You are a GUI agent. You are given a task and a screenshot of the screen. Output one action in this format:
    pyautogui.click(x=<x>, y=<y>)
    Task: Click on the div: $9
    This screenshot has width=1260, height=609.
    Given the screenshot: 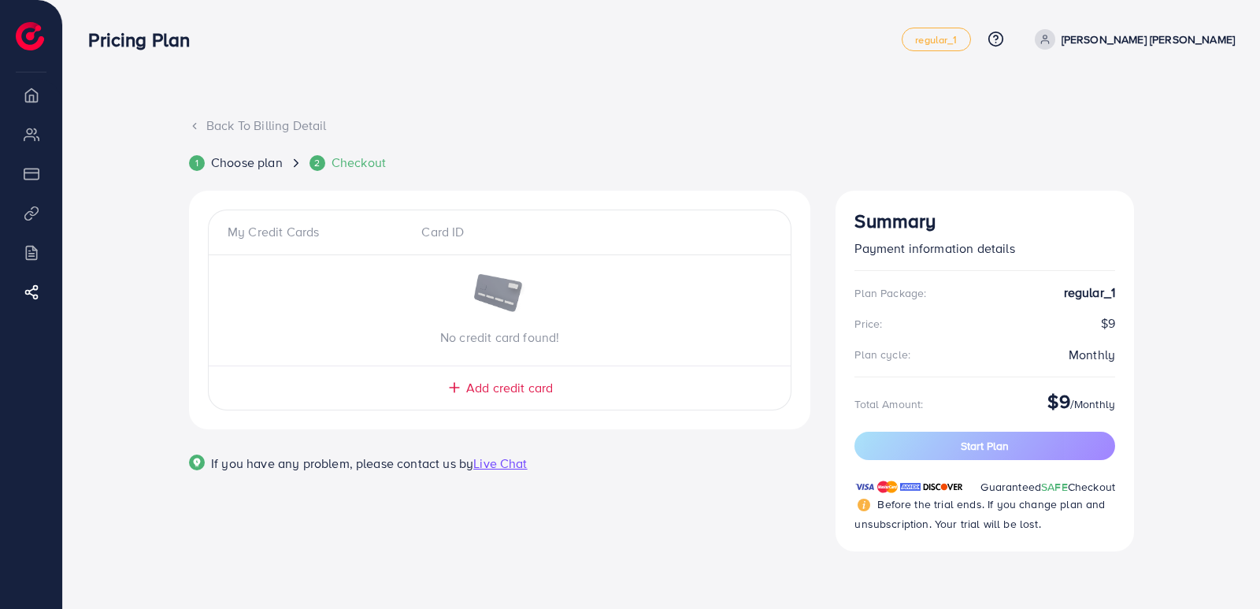 What is the action you would take?
    pyautogui.click(x=984, y=323)
    